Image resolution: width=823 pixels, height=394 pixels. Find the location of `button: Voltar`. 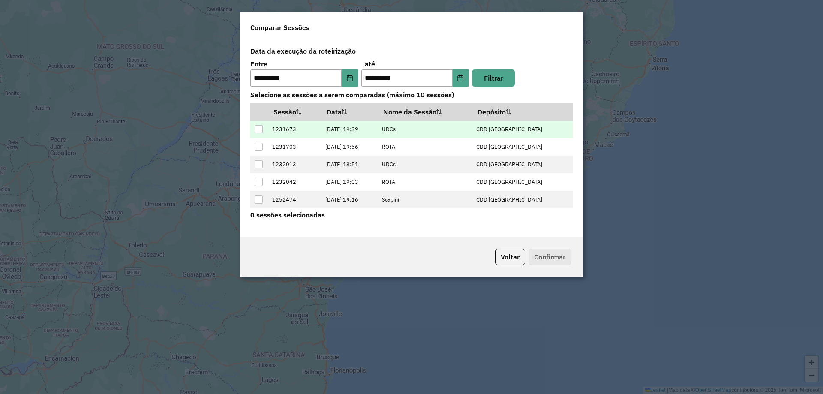

button: Voltar is located at coordinates (510, 257).